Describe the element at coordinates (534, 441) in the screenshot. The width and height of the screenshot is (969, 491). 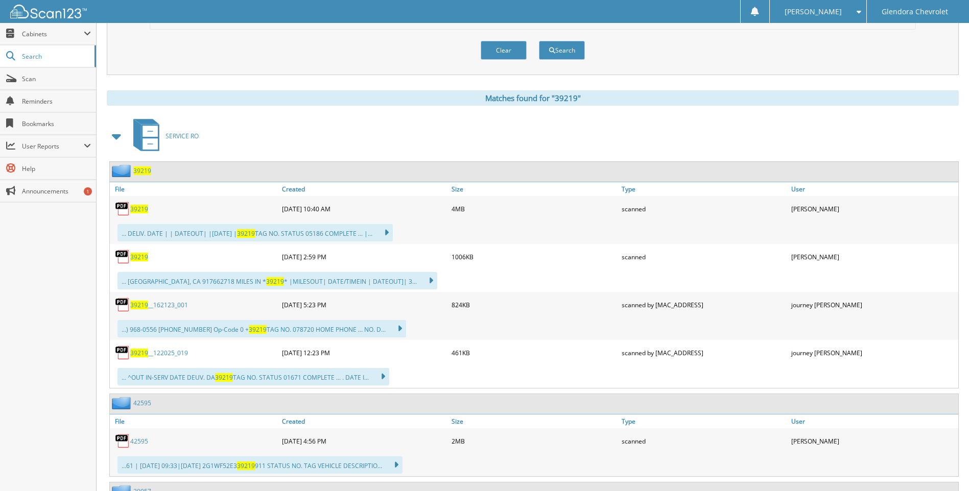
I see `div: 2MB` at that location.